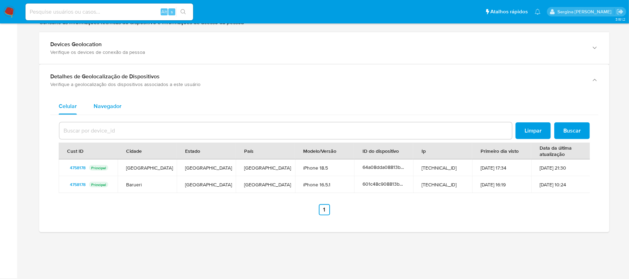 Image resolution: width=629 pixels, height=279 pixels. Describe the element at coordinates (164, 12) in the screenshot. I see `span: Alt` at that location.